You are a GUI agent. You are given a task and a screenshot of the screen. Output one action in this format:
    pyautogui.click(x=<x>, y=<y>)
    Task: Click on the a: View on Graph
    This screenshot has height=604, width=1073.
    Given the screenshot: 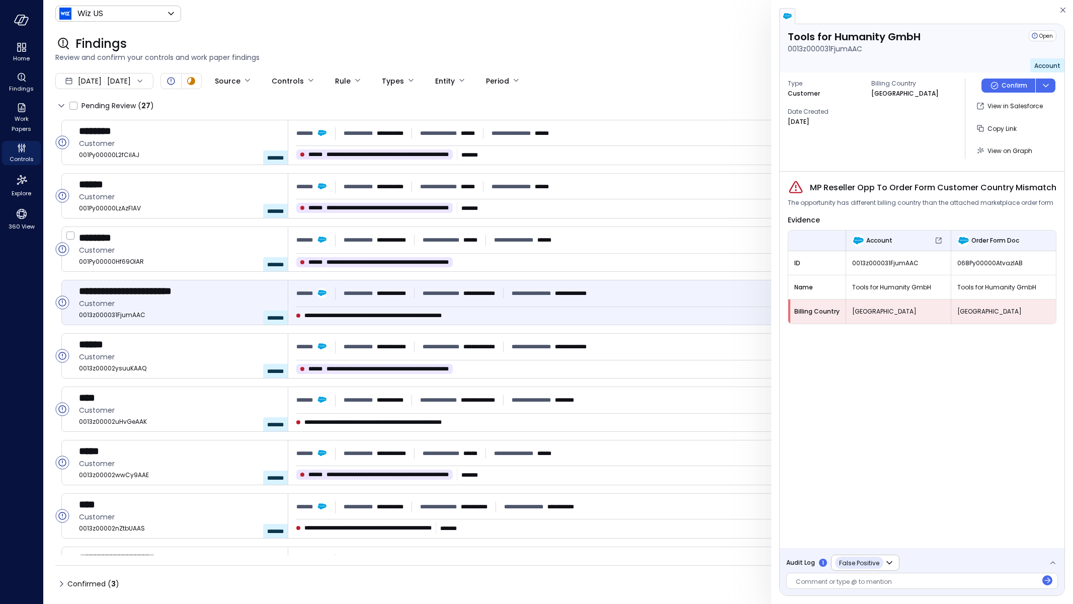 What is the action you would take?
    pyautogui.click(x=1005, y=150)
    